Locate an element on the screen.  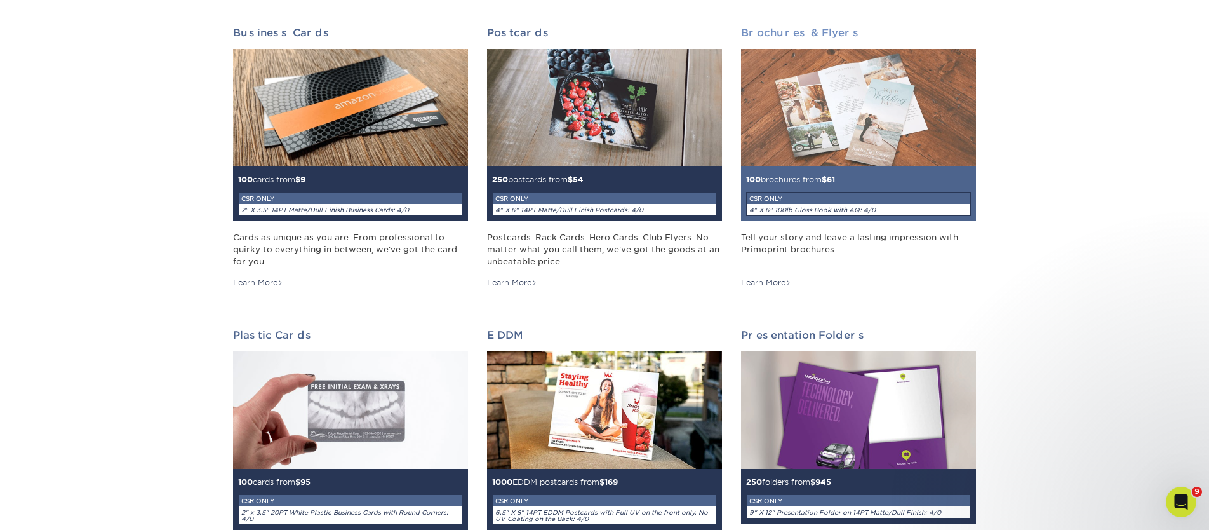
span: 61 is located at coordinates (831, 179).